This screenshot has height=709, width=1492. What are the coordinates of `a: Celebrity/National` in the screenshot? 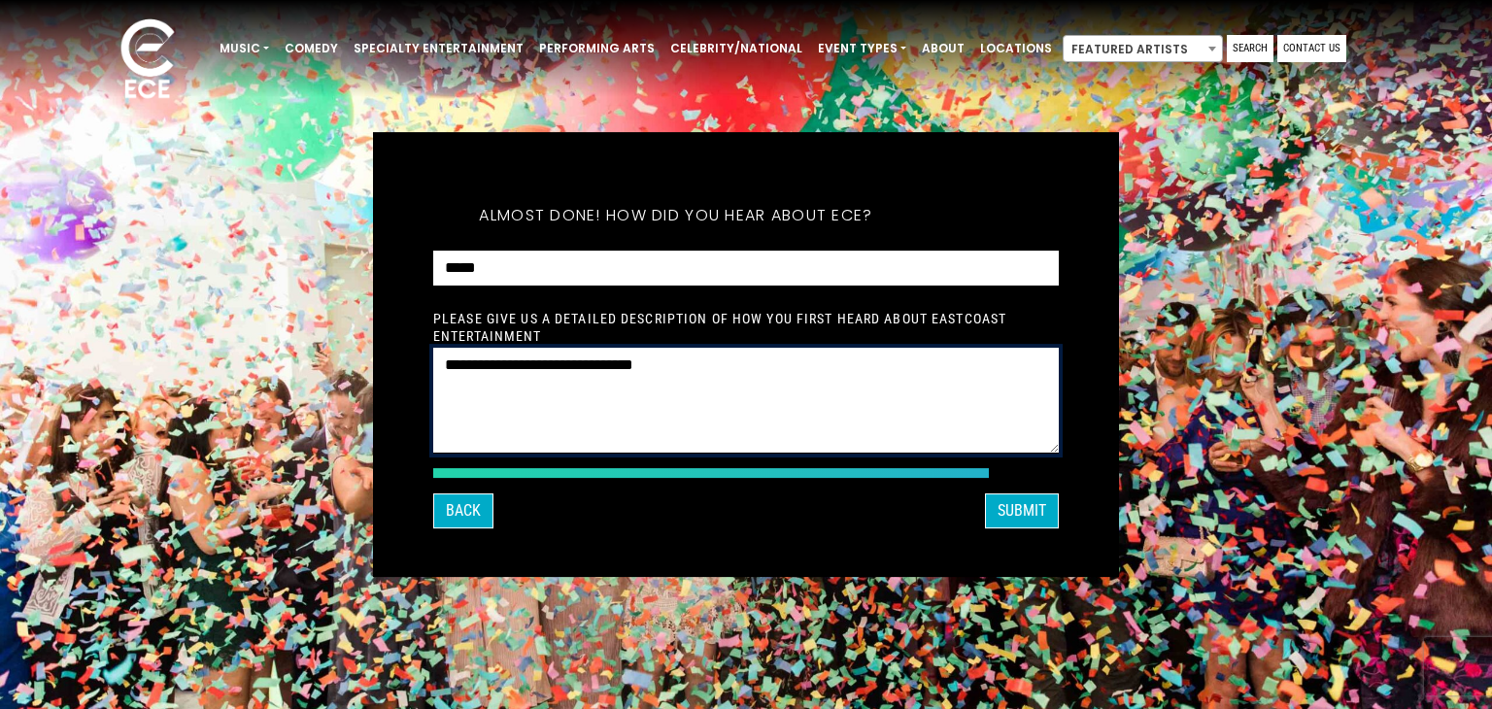 It's located at (736, 49).